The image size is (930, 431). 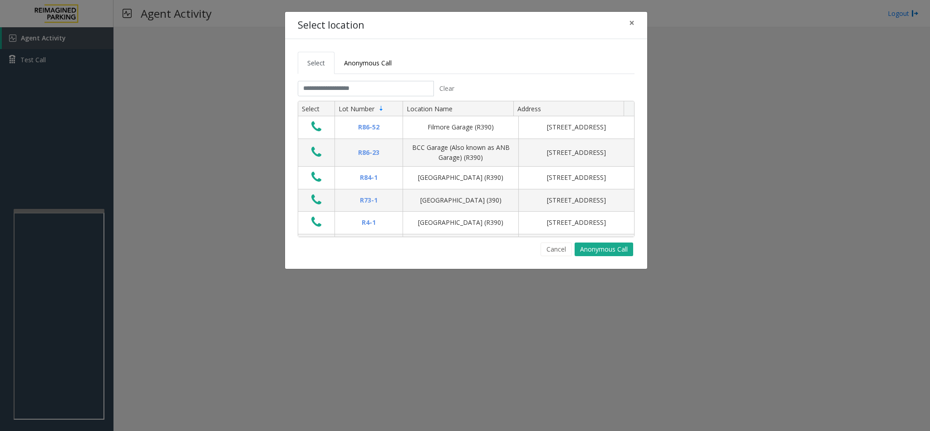 I want to click on ul: Tabs, so click(x=466, y=63).